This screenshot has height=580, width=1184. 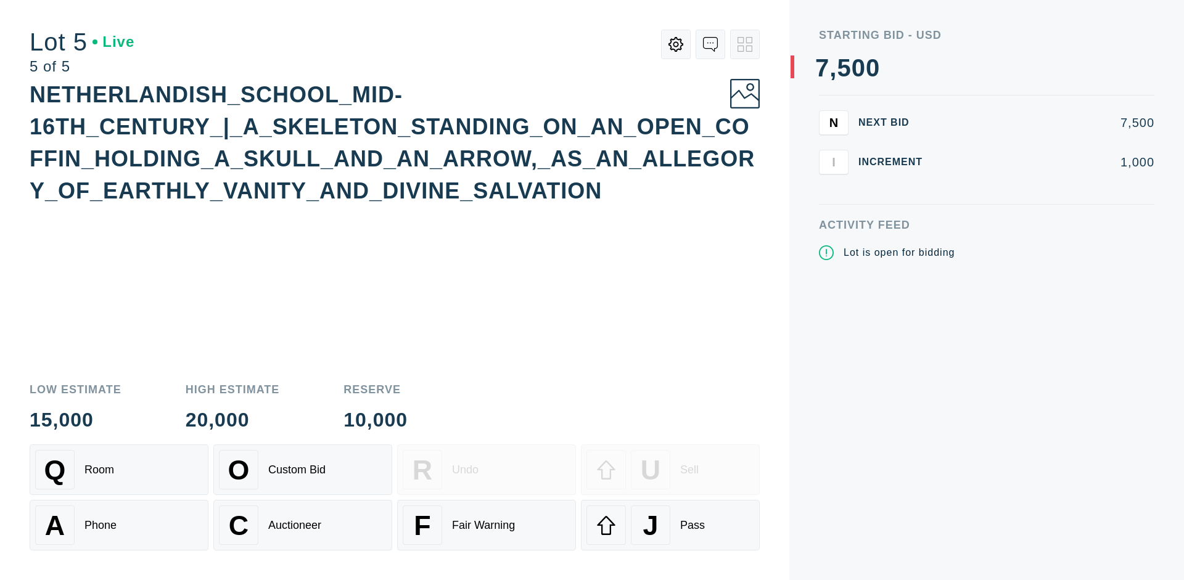 What do you see at coordinates (75, 390) in the screenshot?
I see `div: Low Estimate` at bounding box center [75, 390].